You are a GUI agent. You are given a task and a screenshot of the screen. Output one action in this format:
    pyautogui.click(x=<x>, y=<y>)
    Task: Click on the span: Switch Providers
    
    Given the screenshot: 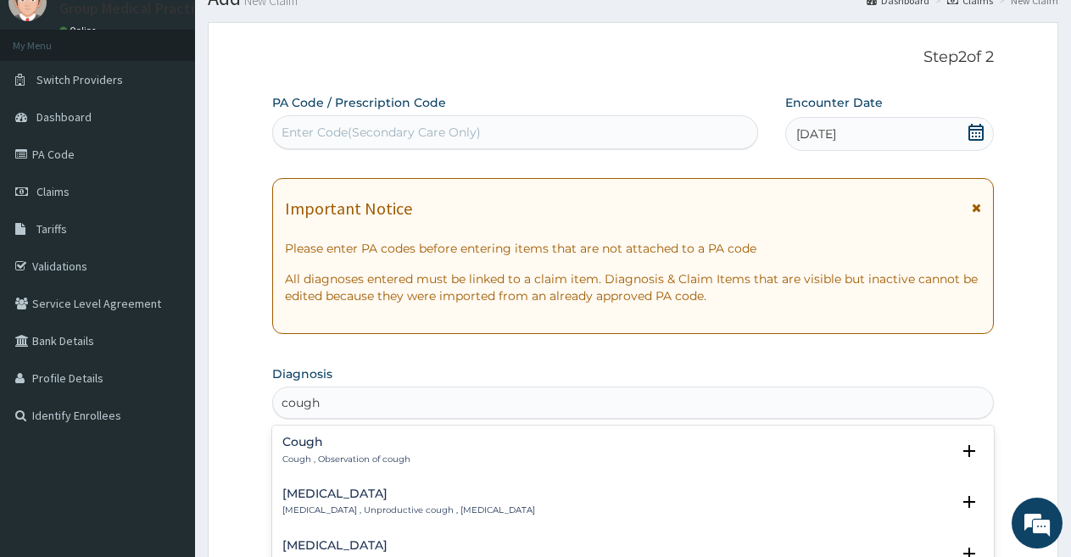 What is the action you would take?
    pyautogui.click(x=80, y=80)
    